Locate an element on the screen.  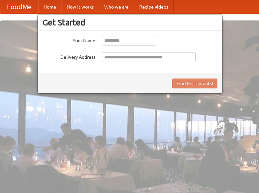
label: Delivery Address is located at coordinates (69, 56).